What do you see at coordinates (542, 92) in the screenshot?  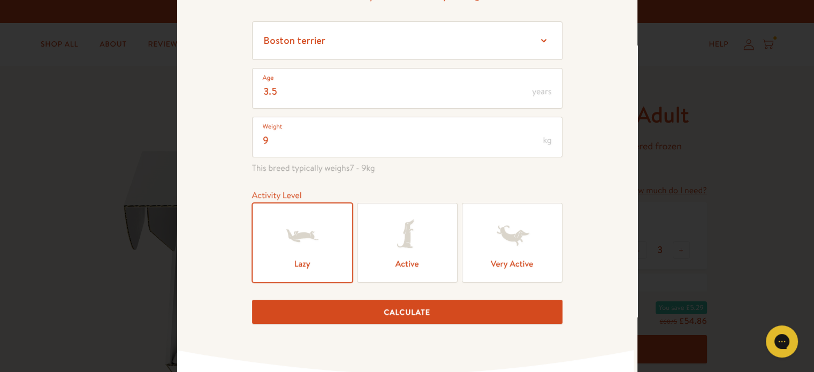 I see `span: years` at bounding box center [542, 92].